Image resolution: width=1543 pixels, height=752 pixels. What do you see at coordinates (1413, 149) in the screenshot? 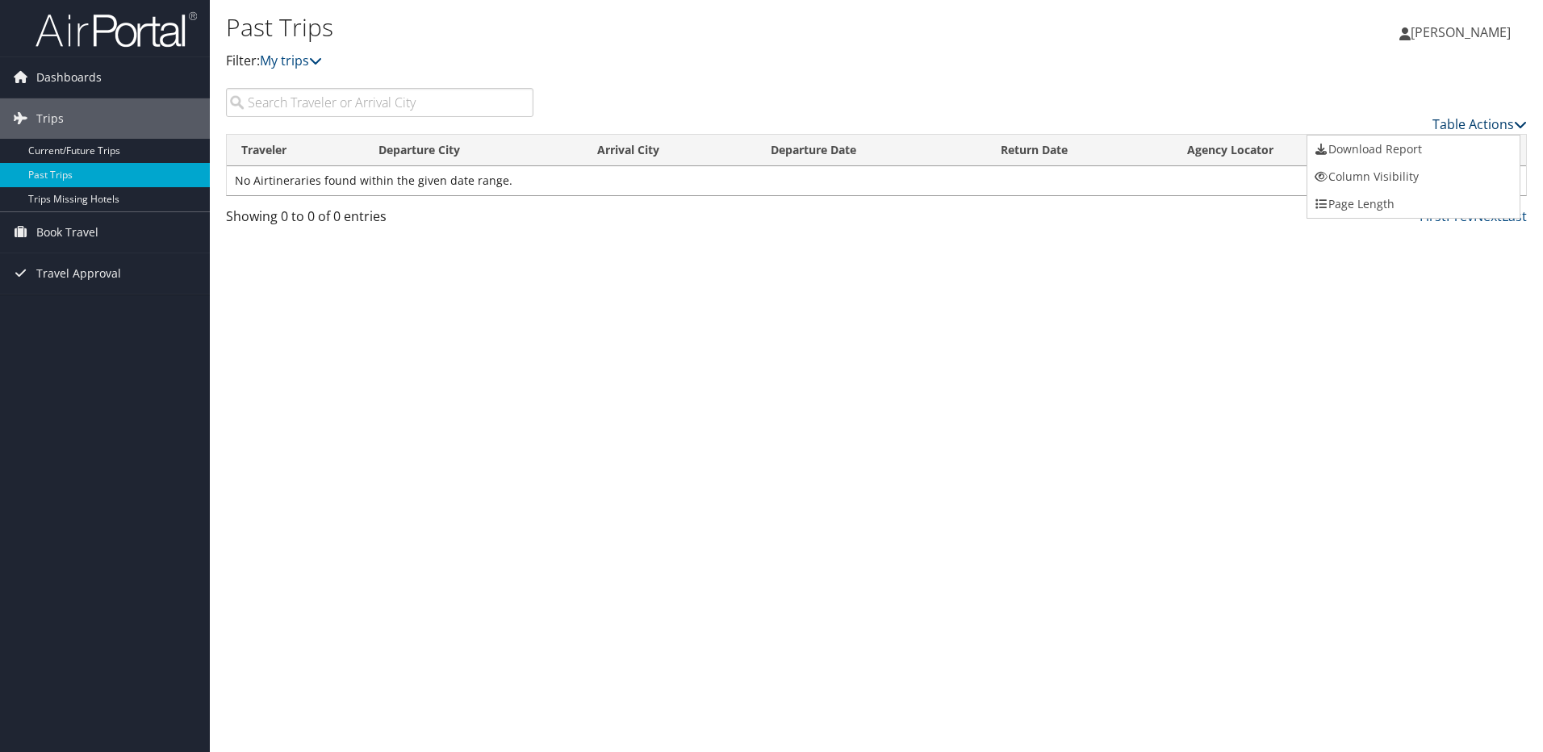
I see `a: Download Report` at bounding box center [1413, 149].